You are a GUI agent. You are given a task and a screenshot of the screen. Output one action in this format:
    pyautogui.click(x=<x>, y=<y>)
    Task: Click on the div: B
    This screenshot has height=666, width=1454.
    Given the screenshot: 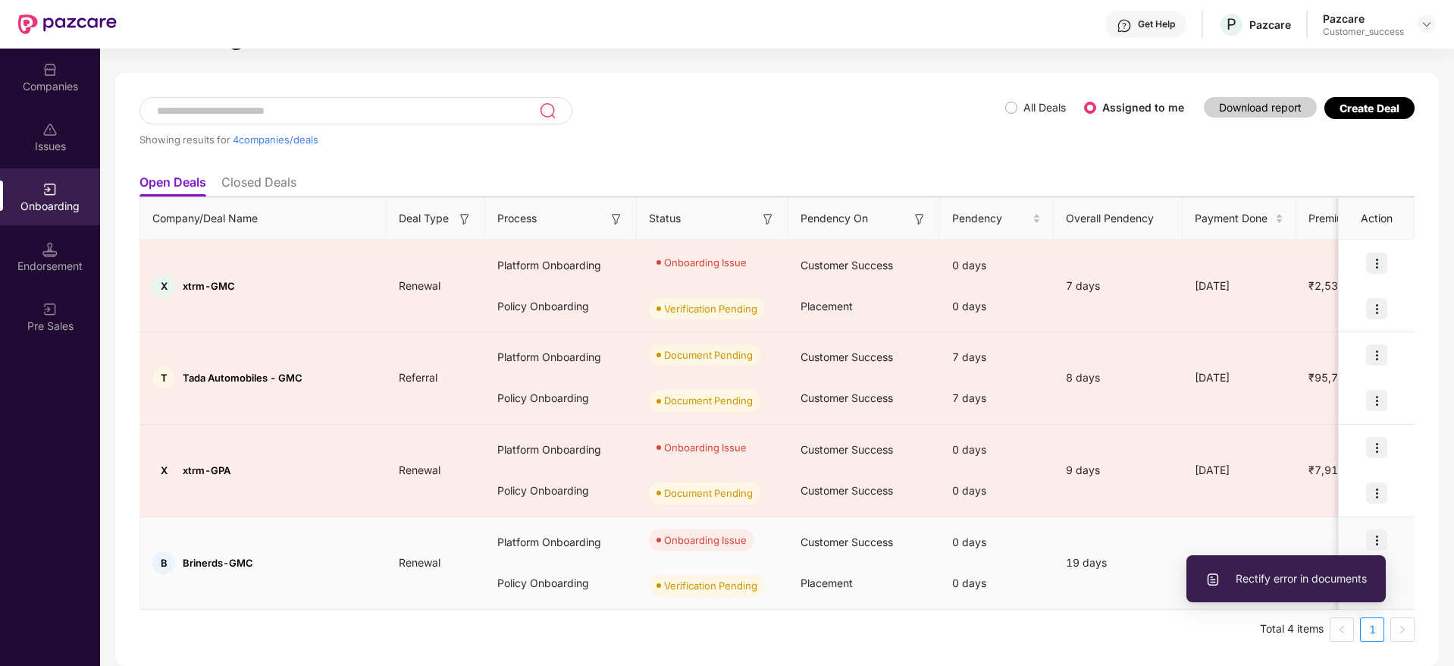 What is the action you would take?
    pyautogui.click(x=164, y=562)
    